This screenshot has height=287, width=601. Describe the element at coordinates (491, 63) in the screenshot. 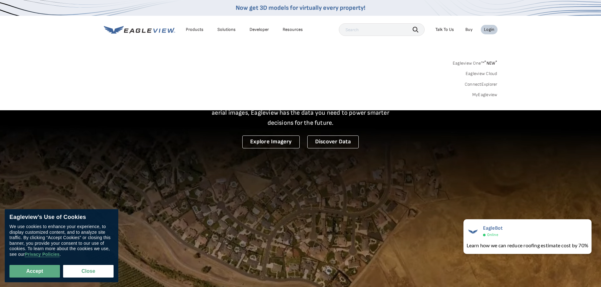

I see `span: NEW` at that location.